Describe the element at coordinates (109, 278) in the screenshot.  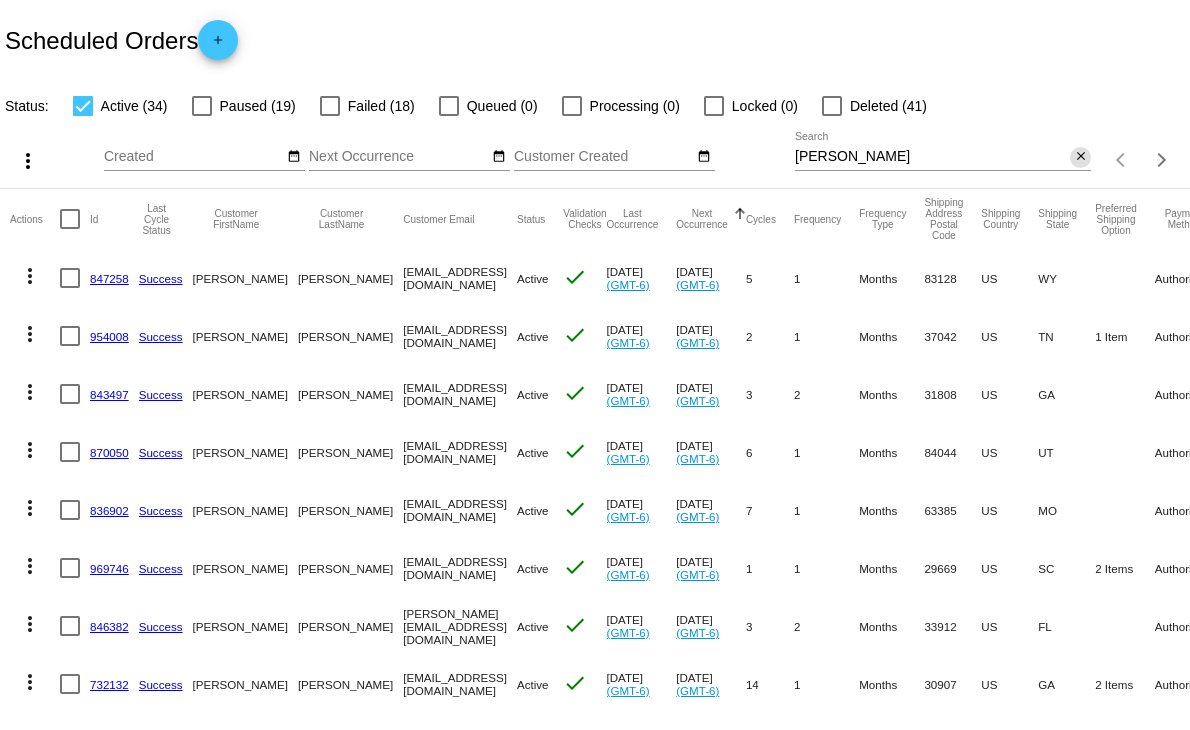
I see `a: 847258` at that location.